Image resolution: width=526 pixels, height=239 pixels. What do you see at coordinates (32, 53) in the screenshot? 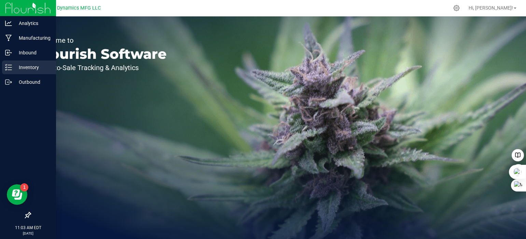
I see `p: Inbound` at bounding box center [32, 53].